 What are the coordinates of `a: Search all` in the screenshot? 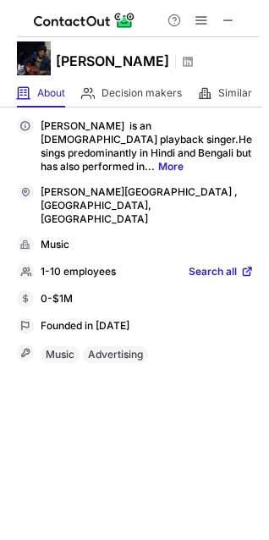 It's located at (221, 272).